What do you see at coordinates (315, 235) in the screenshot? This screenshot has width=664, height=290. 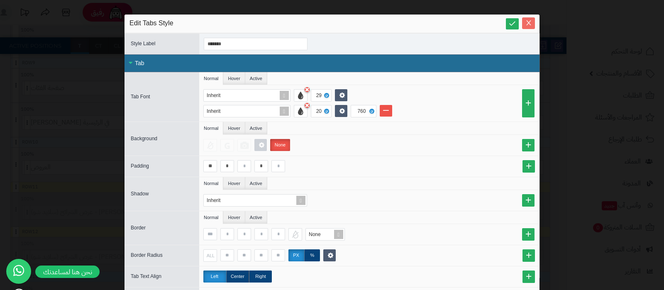 I see `span: None` at bounding box center [315, 235].